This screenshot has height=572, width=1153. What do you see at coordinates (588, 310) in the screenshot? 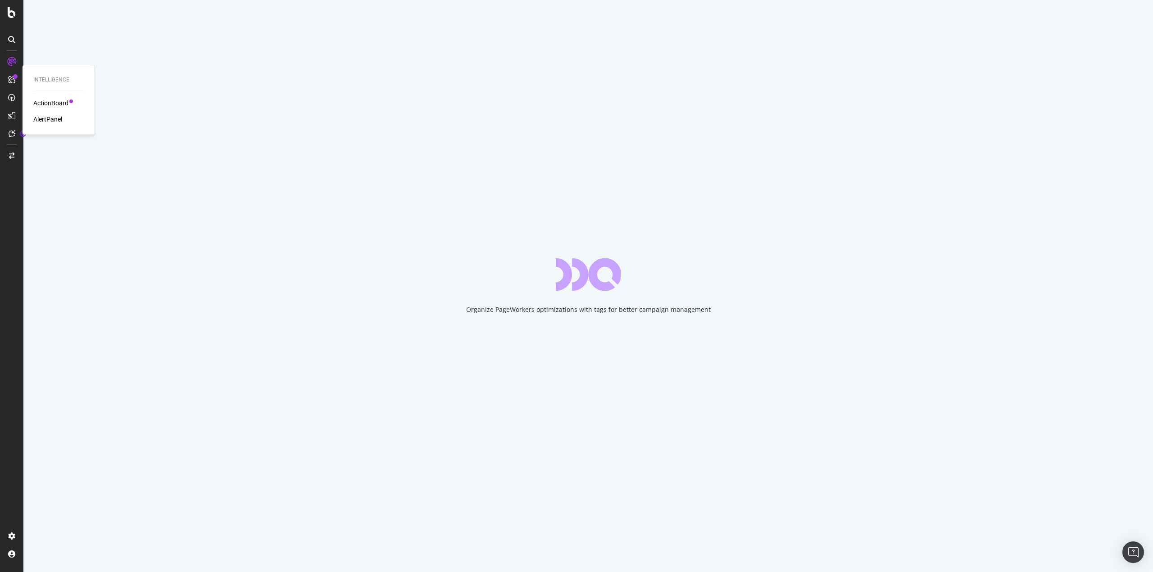
I see `div: Organize PageWorkers optimizations with tags for better campaign management` at bounding box center [588, 310].